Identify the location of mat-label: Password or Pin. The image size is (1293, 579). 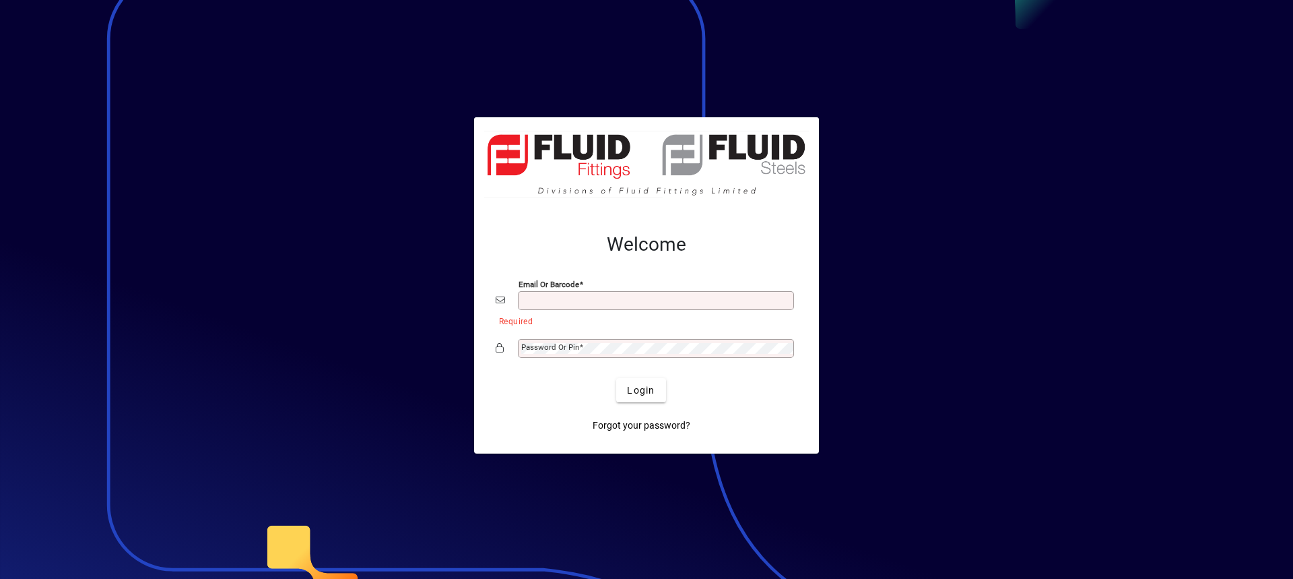
(550, 347).